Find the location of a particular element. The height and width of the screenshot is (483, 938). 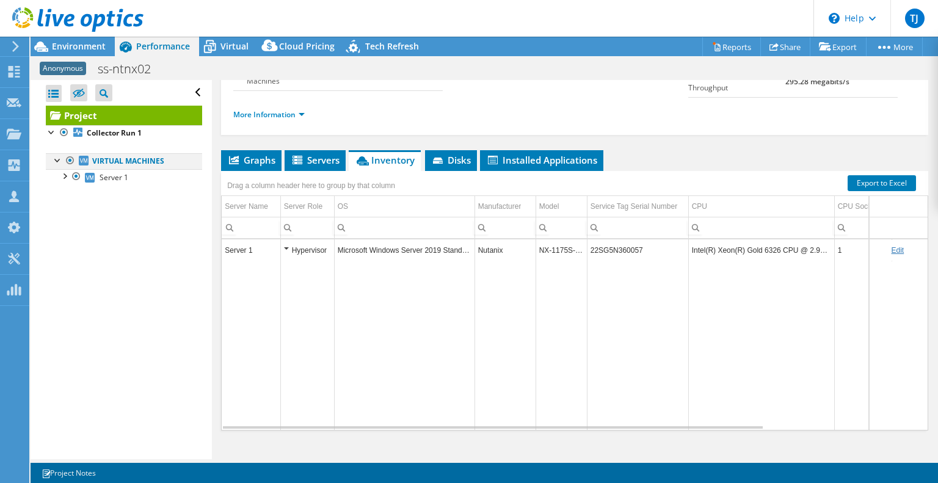

td: Column Server Name, Filter cell is located at coordinates (251, 227).